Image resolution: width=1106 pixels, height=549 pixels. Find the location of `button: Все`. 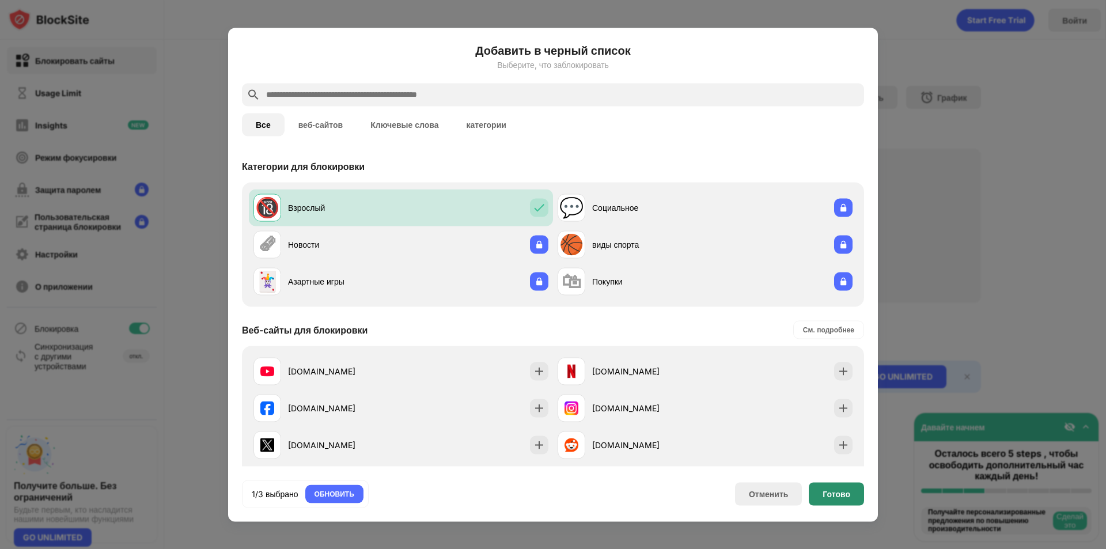

button: Все is located at coordinates (263, 124).